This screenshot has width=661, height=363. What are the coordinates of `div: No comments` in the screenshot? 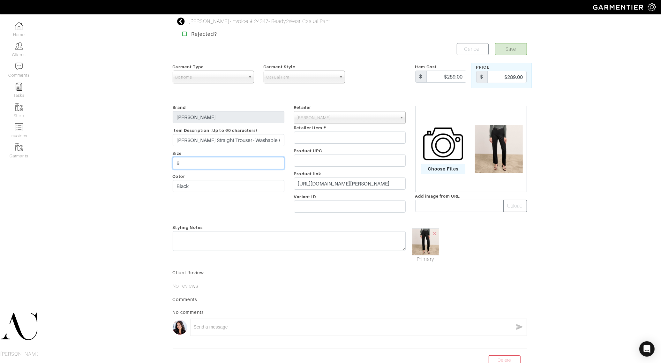 It's located at (350, 312).